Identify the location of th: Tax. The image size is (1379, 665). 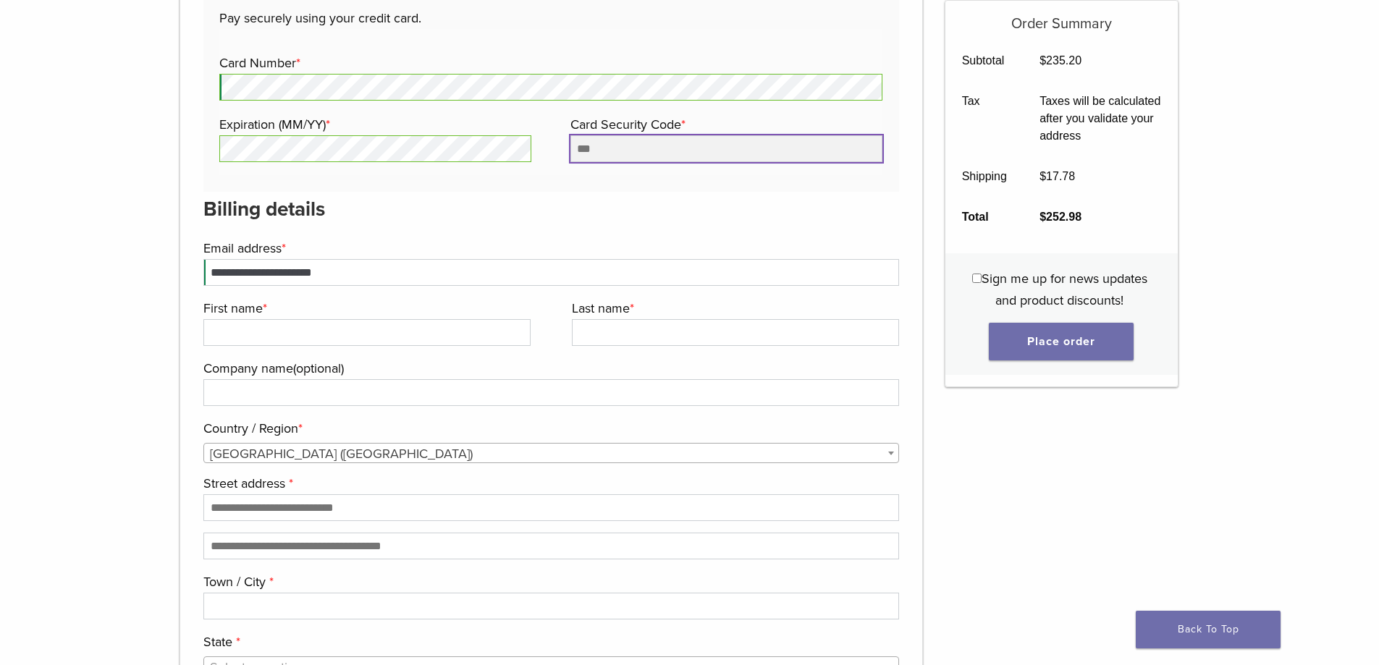
(985, 119).